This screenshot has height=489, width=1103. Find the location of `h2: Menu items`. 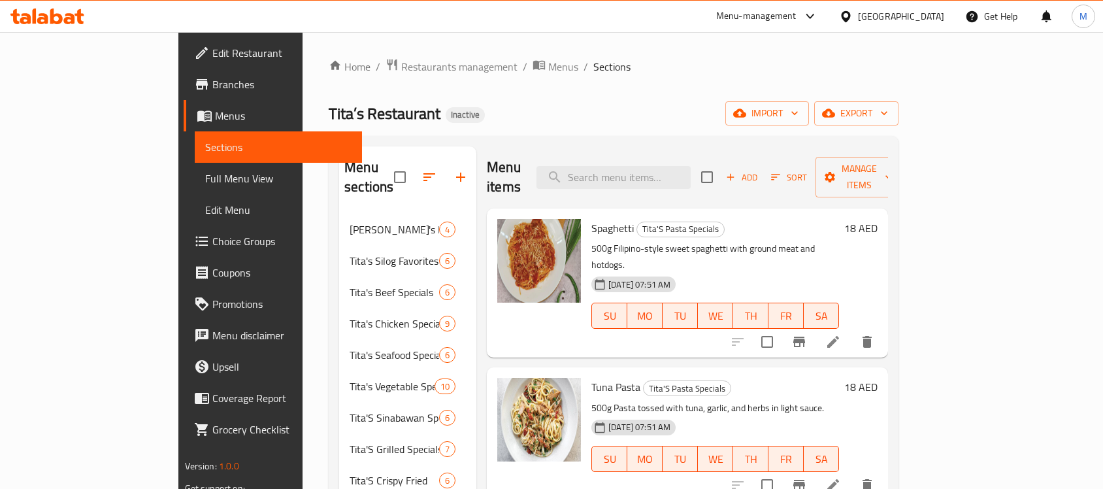

h2: Menu items is located at coordinates (504, 177).